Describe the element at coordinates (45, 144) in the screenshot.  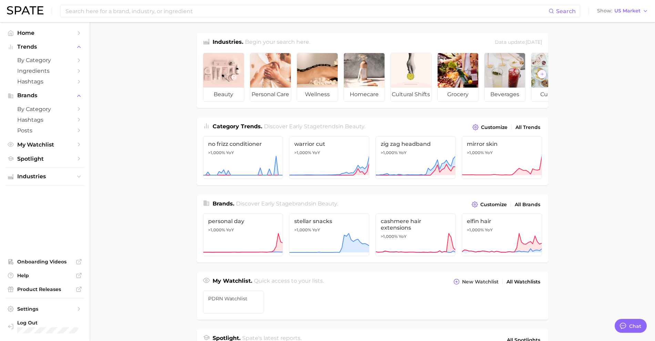
I see `span: My Watchlist` at that location.